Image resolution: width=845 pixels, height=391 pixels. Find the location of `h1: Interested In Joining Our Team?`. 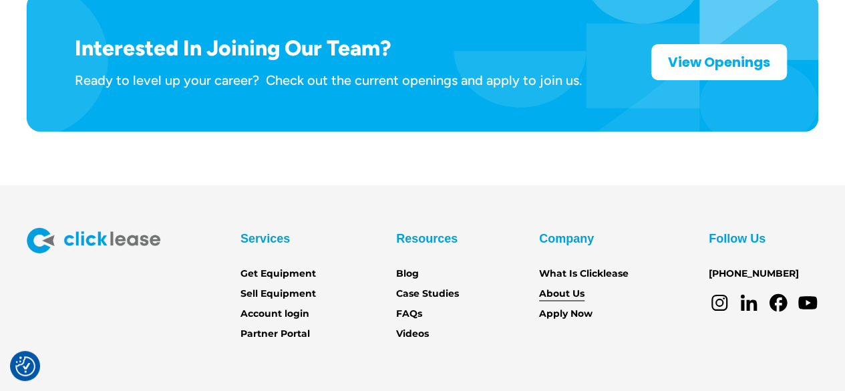

h1: Interested In Joining Our Team? is located at coordinates (328, 48).